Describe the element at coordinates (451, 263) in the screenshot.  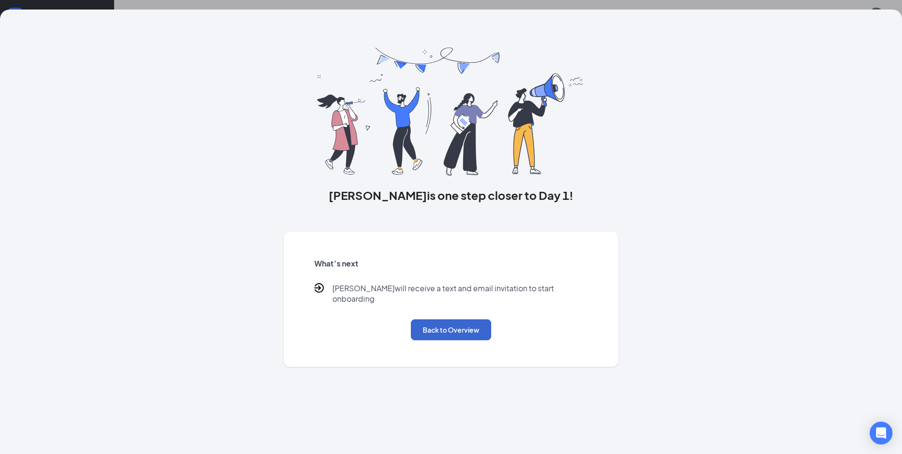
I see `h5: What’s next` at that location.